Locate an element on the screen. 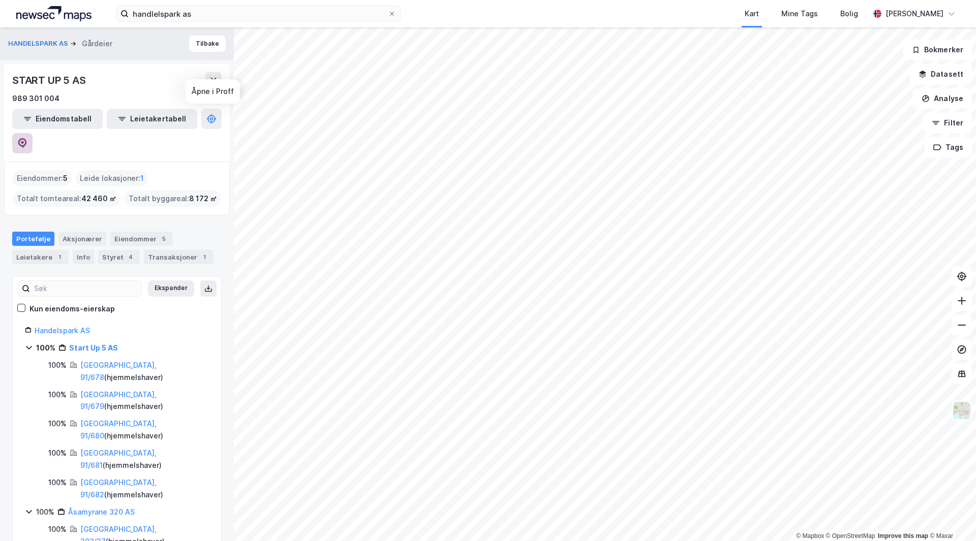  button: Datasett is located at coordinates (941, 74).